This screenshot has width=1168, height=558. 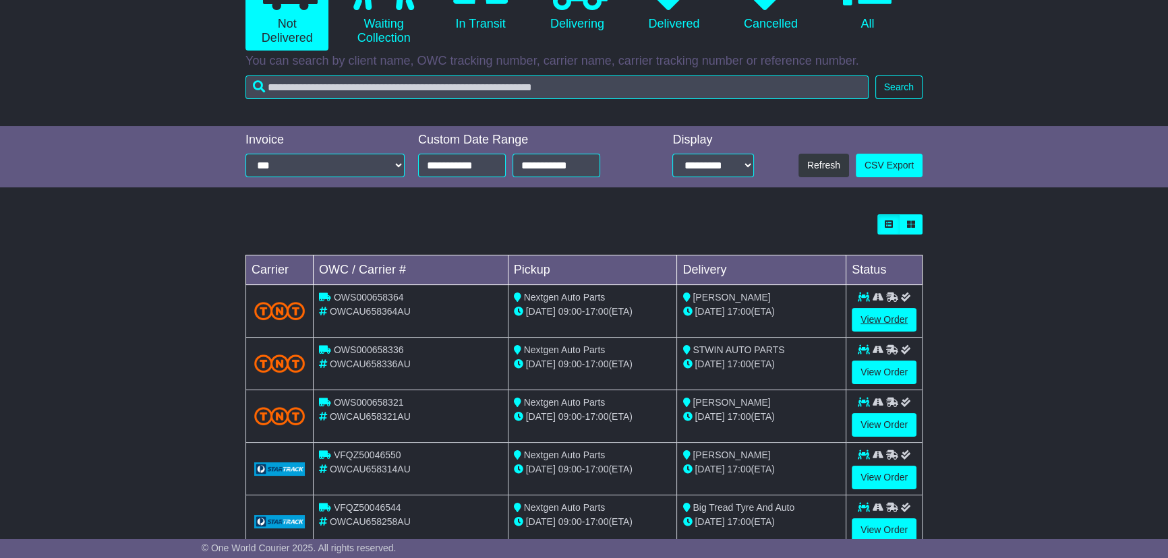 I want to click on td: Delivery, so click(x=762, y=270).